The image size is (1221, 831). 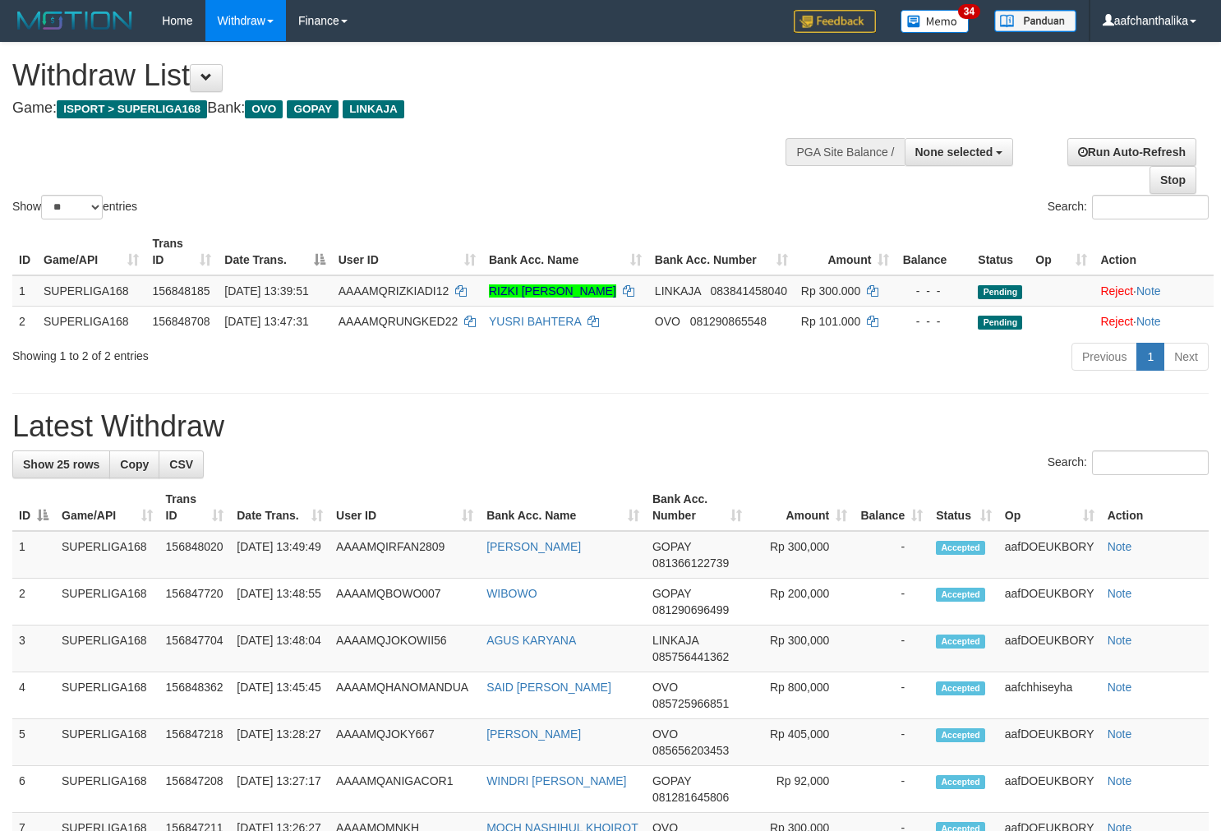 What do you see at coordinates (964, 507) in the screenshot?
I see `th: Status: activate to sort column ascending` at bounding box center [964, 507].